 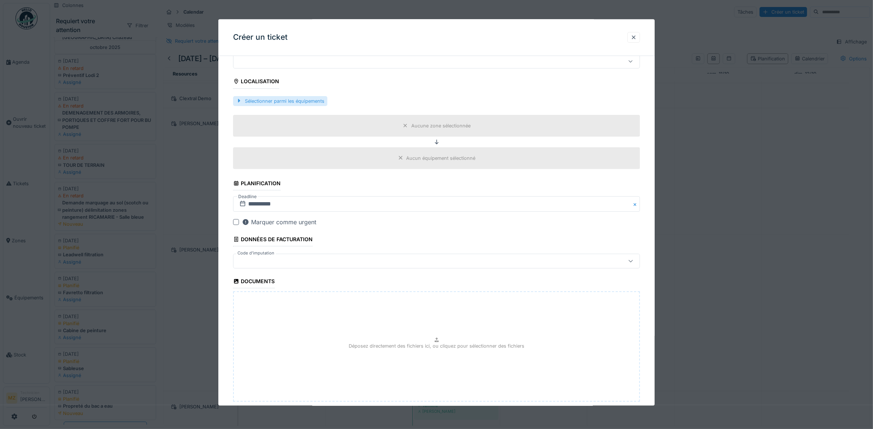 What do you see at coordinates (248, 197) in the screenshot?
I see `label: Deadline` at bounding box center [248, 197].